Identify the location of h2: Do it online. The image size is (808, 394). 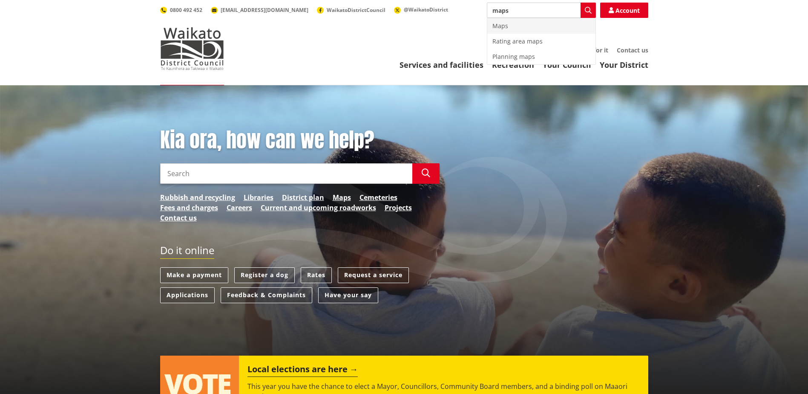
(187, 251).